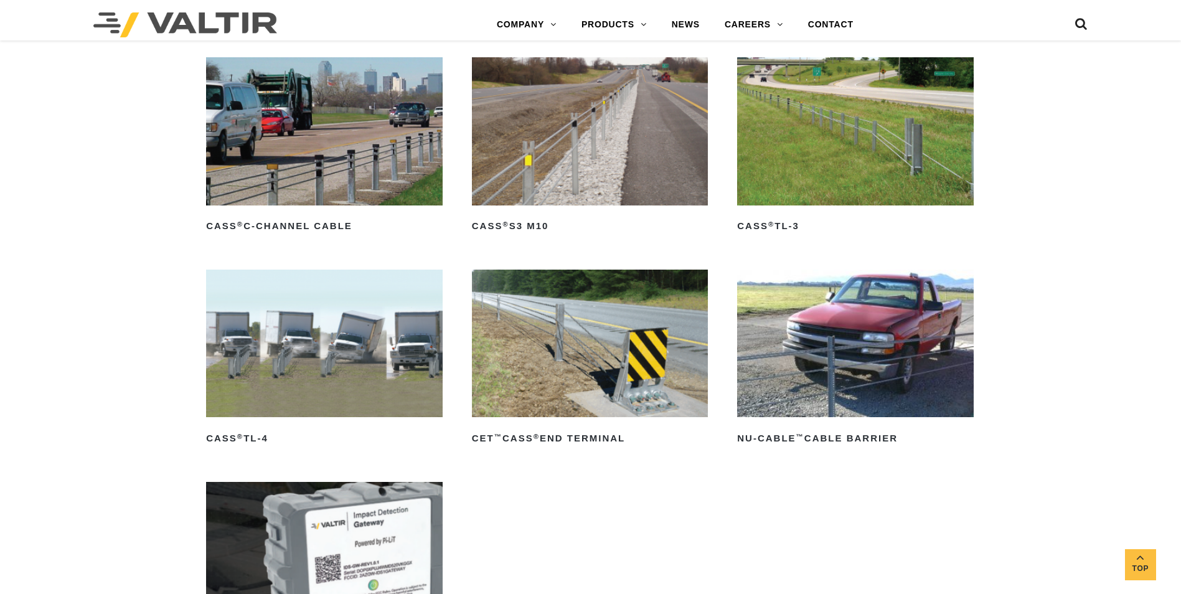 The width and height of the screenshot is (1181, 594). Describe the element at coordinates (856, 438) in the screenshot. I see `h2: NU-CABLE Cable Barrier` at that location.